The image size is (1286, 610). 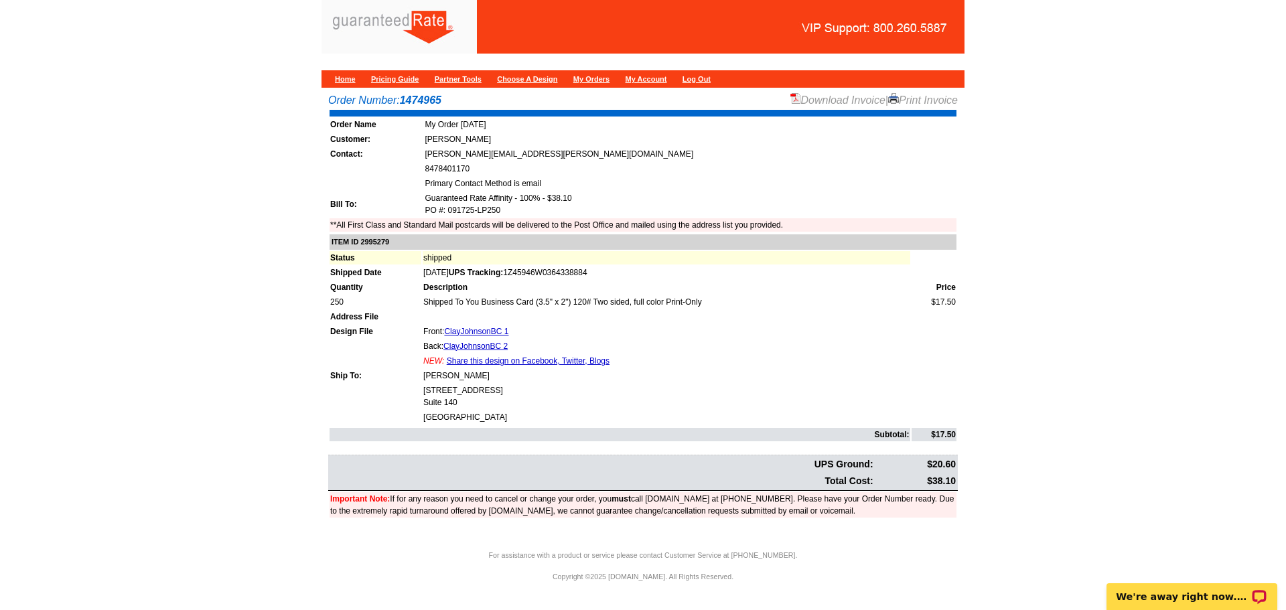 I want to click on td: Address File, so click(x=375, y=317).